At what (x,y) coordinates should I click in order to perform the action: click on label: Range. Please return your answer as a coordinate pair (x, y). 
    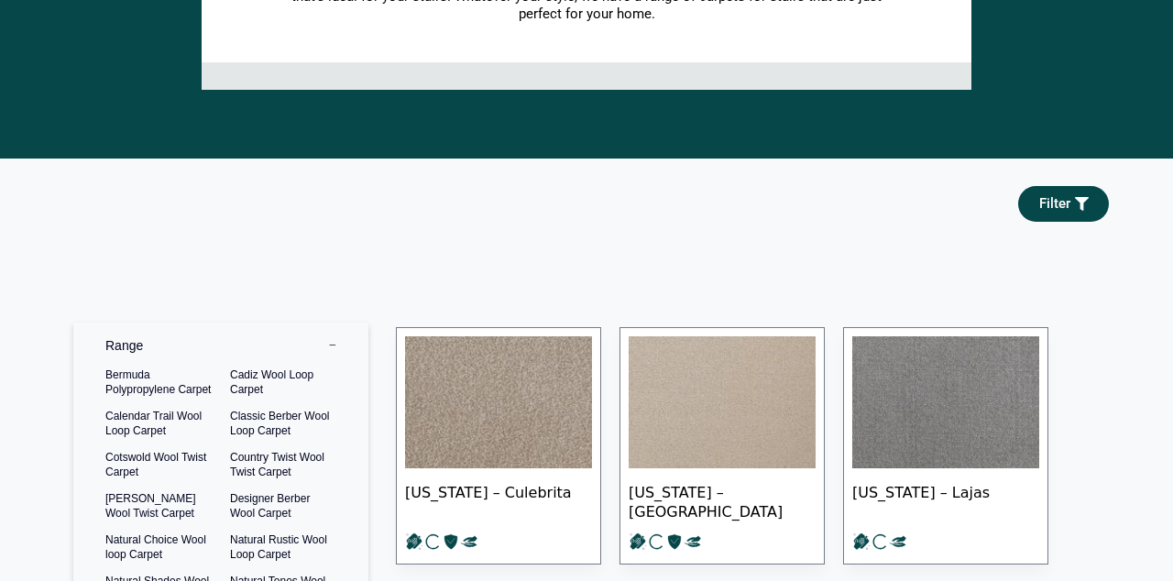
    Looking at the image, I should click on (221, 345).